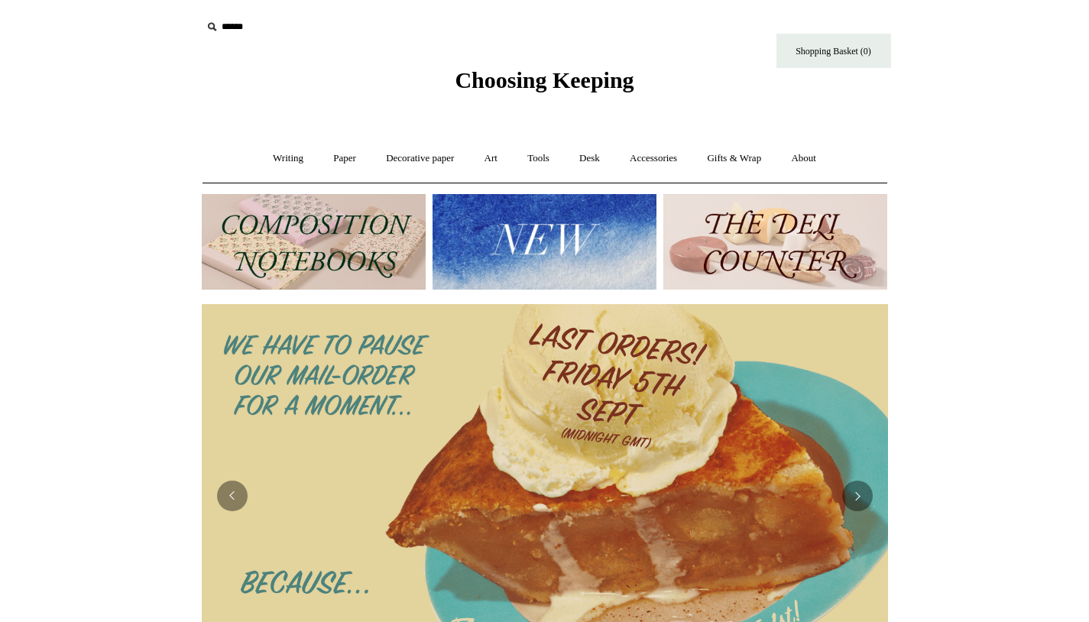 The width and height of the screenshot is (1089, 622). I want to click on a: Shopping Basket (0), so click(834, 50).